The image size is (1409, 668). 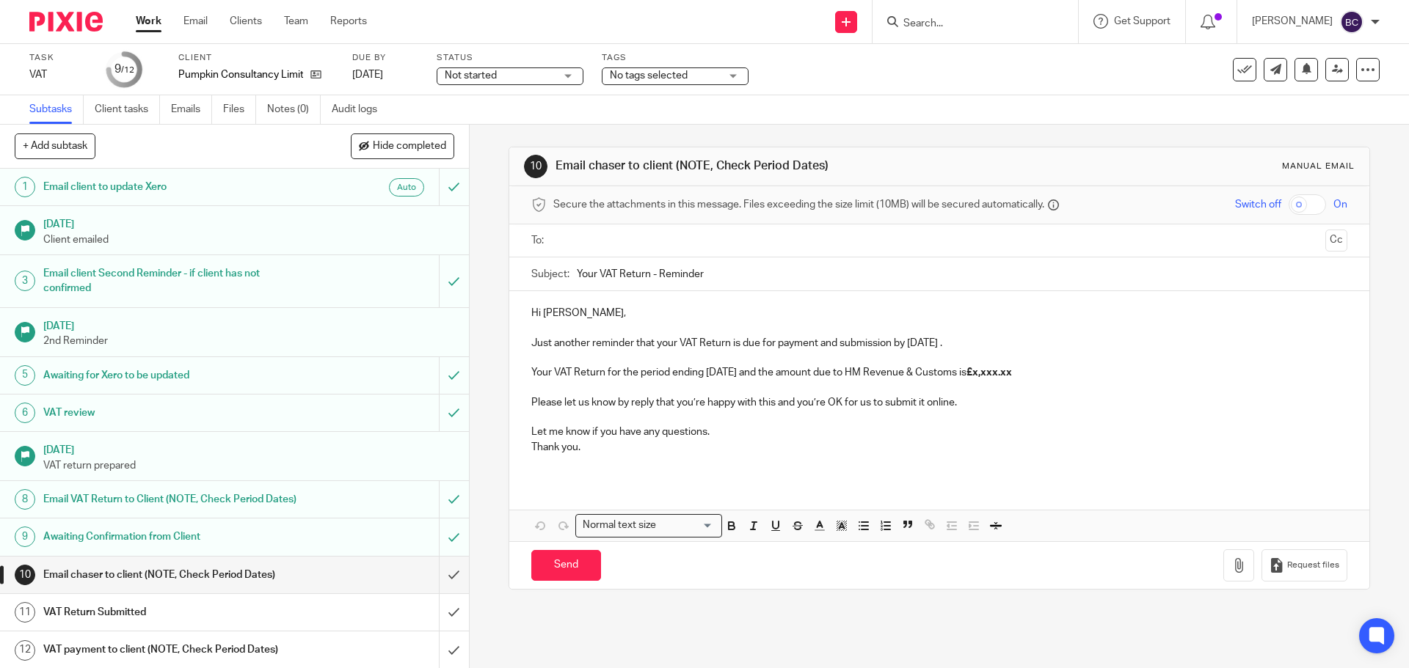 What do you see at coordinates (1304, 566) in the screenshot?
I see `button: Request files` at bounding box center [1304, 566].